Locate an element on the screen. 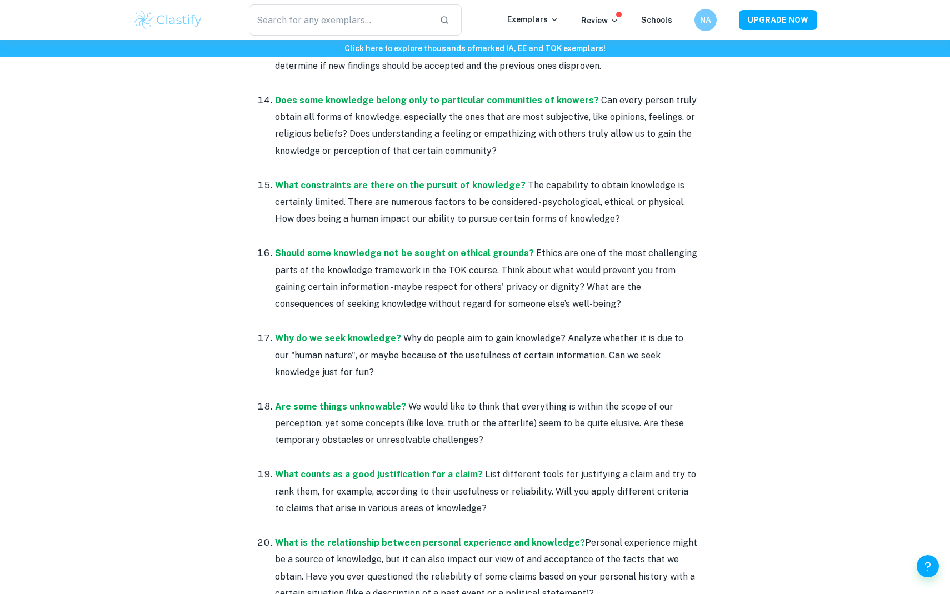  h6: Click here to explore thousands of marked IA, EE and TOK exemplars ! is located at coordinates (475, 48).